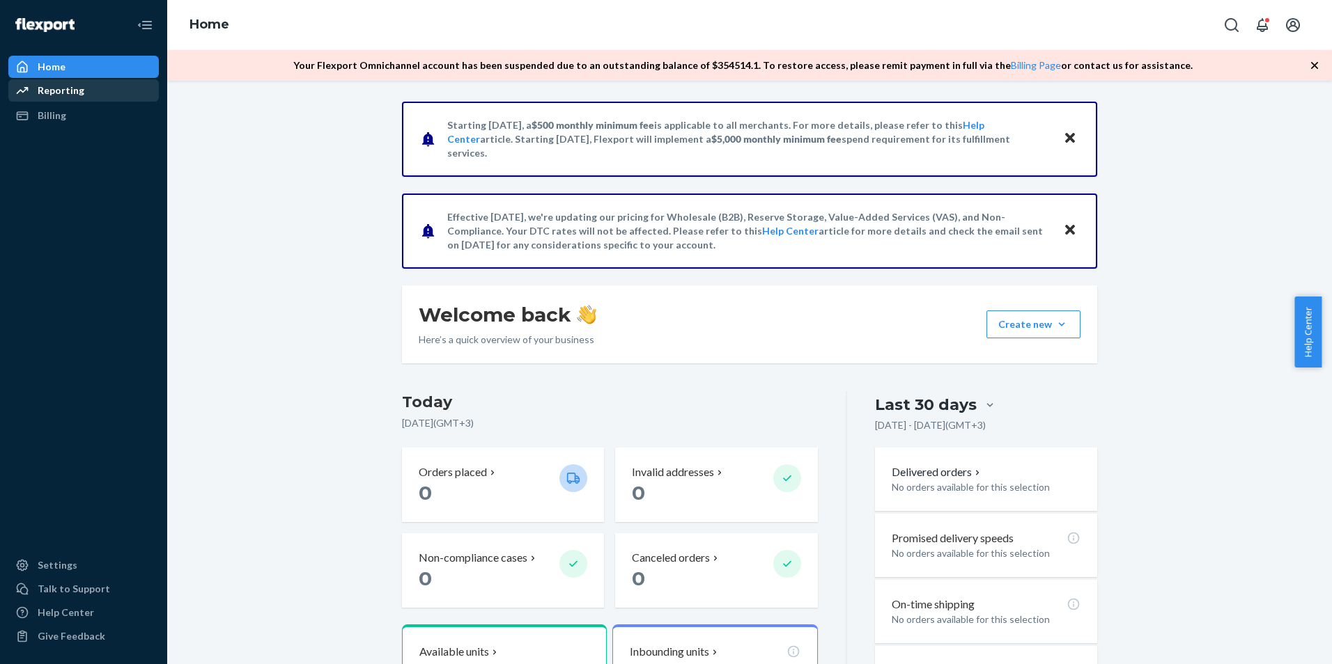 The image size is (1332, 664). Describe the element at coordinates (84, 91) in the screenshot. I see `a: Reporting` at that location.